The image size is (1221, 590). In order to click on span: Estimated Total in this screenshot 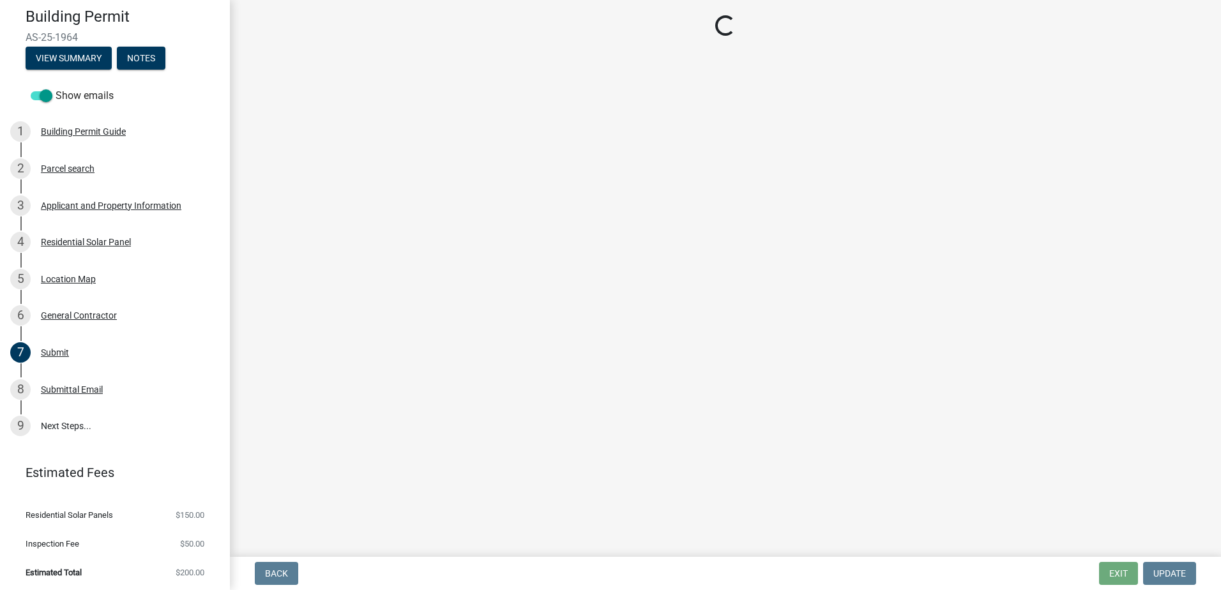, I will do `click(54, 572)`.